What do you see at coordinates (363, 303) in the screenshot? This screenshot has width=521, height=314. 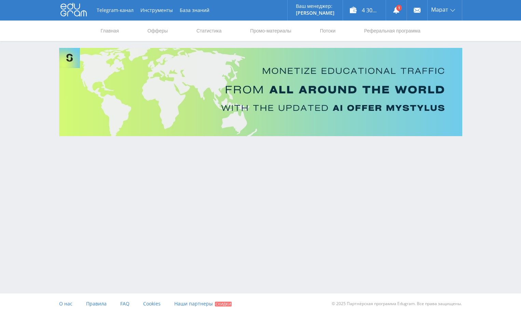 I see `div: © 2025 Партнёрская программа Edugram. Все права защищены.` at bounding box center [363, 303].